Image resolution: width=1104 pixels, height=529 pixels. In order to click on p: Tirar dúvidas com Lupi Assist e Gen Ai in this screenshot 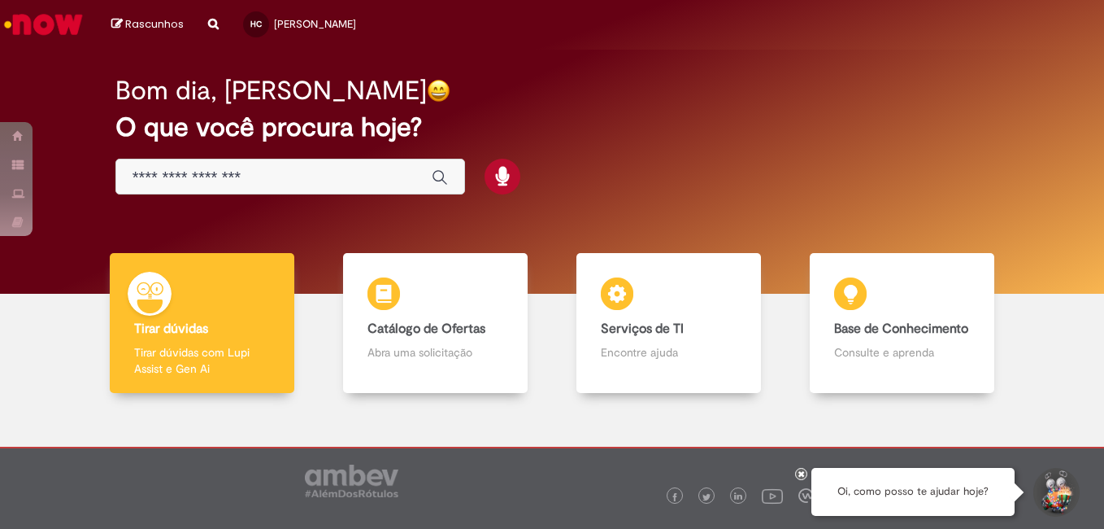, I will do `click(202, 360)`.